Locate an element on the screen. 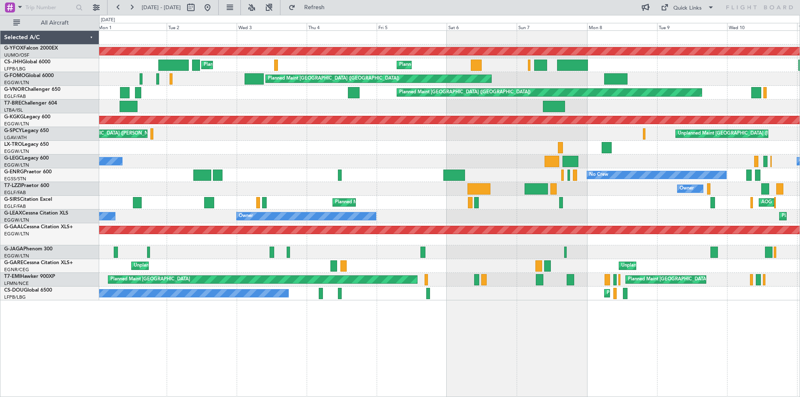 This screenshot has height=397, width=800. a: G-GAALCessna Citation XLS+ is located at coordinates (38, 227).